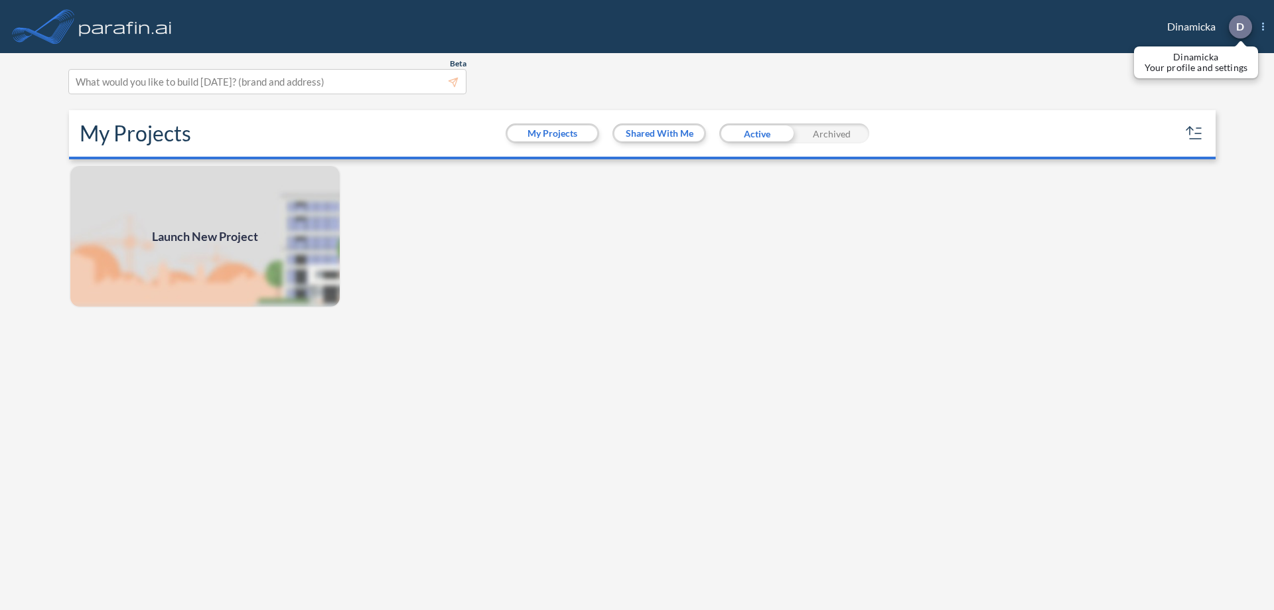 This screenshot has height=610, width=1274. Describe the element at coordinates (659, 133) in the screenshot. I see `button: Shared With Me` at that location.